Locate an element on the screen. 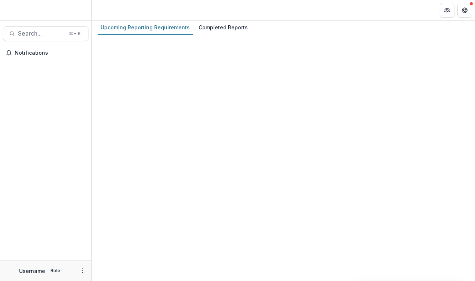 Image resolution: width=475 pixels, height=281 pixels. div: ⌘ + K is located at coordinates (75, 34).